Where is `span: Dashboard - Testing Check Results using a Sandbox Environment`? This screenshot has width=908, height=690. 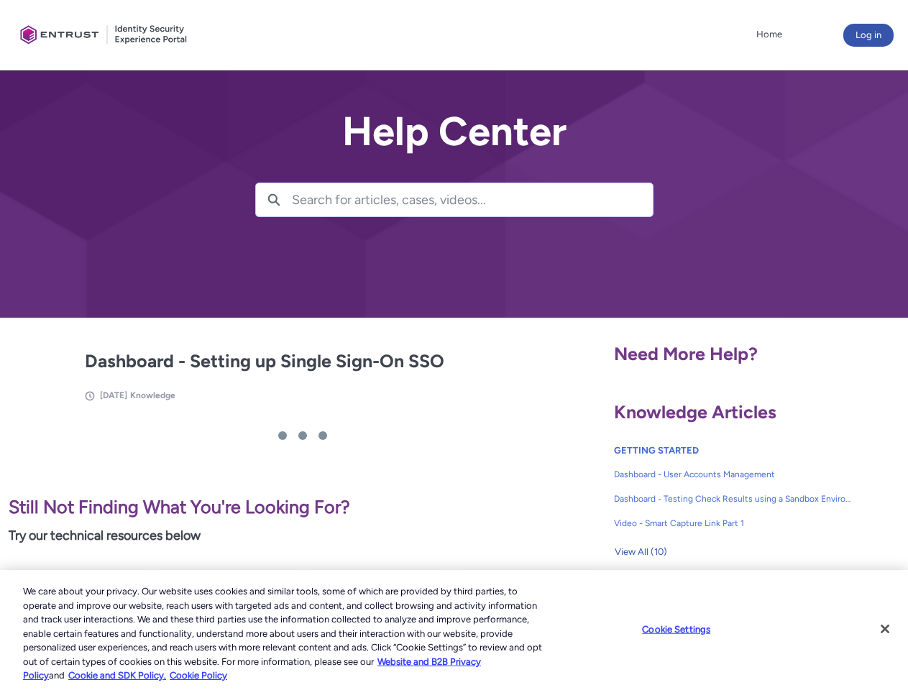 span: Dashboard - Testing Check Results using a Sandbox Environment is located at coordinates (733, 499).